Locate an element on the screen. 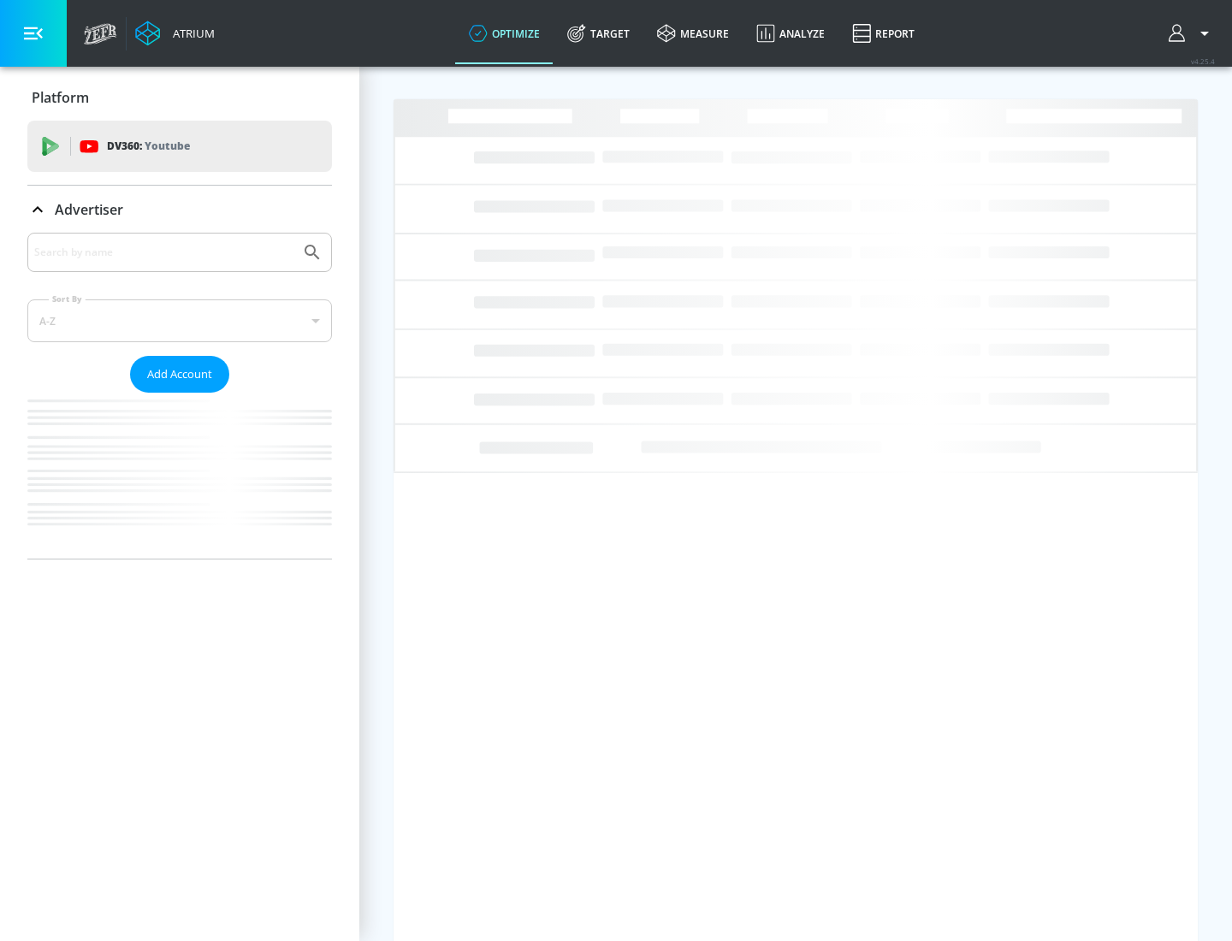 This screenshot has width=1232, height=941. span: v 4.25.4 is located at coordinates (1203, 61).